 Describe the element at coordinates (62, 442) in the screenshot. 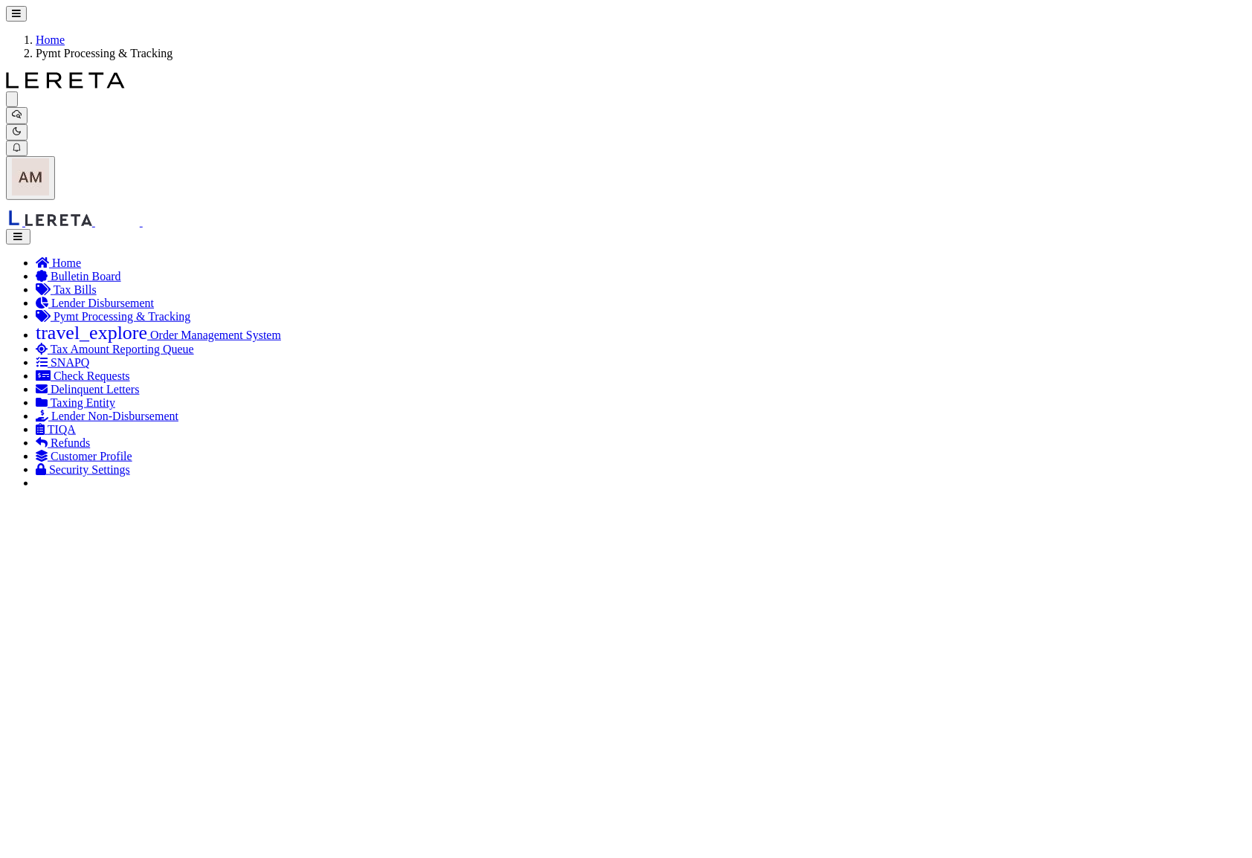

I see `a: Refunds` at that location.